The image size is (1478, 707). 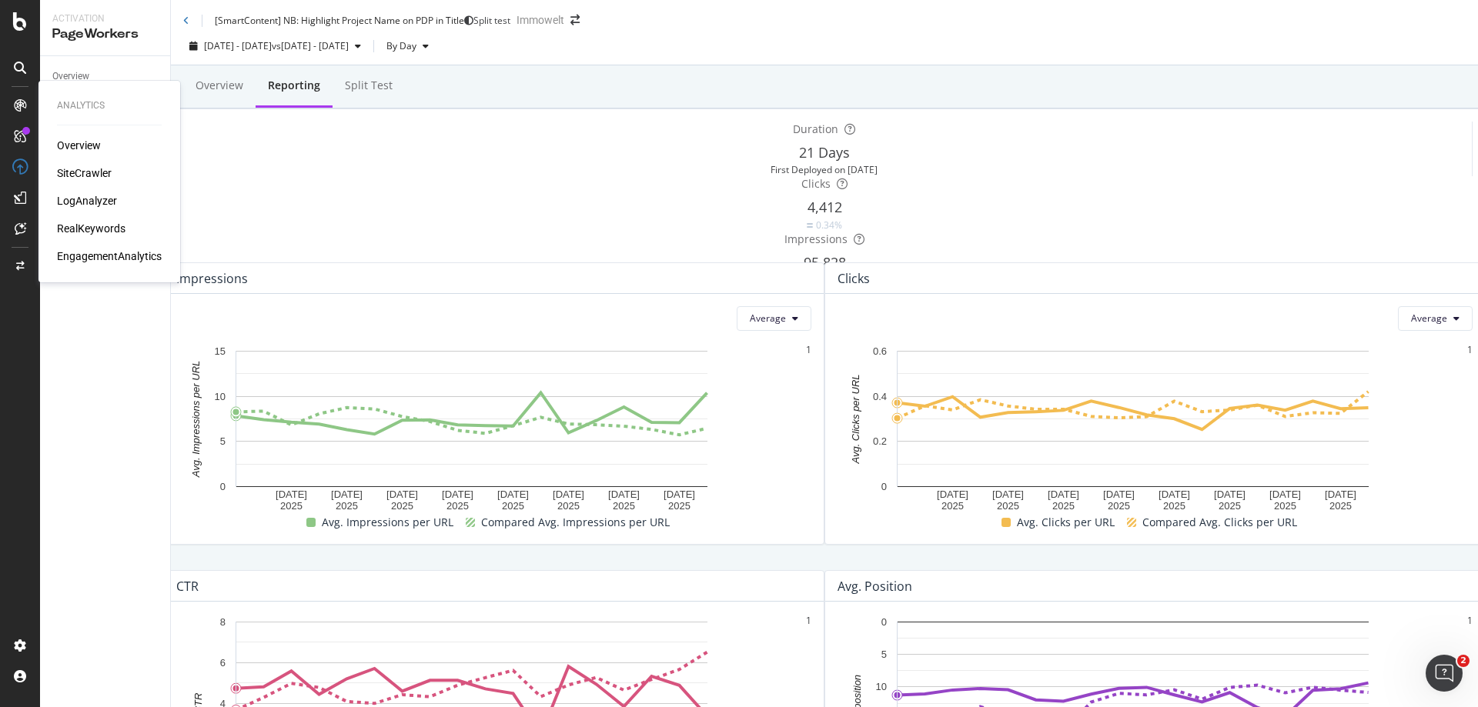 What do you see at coordinates (575, 523) in the screenshot?
I see `span: Compared Avg. Impressions per URL` at bounding box center [575, 523].